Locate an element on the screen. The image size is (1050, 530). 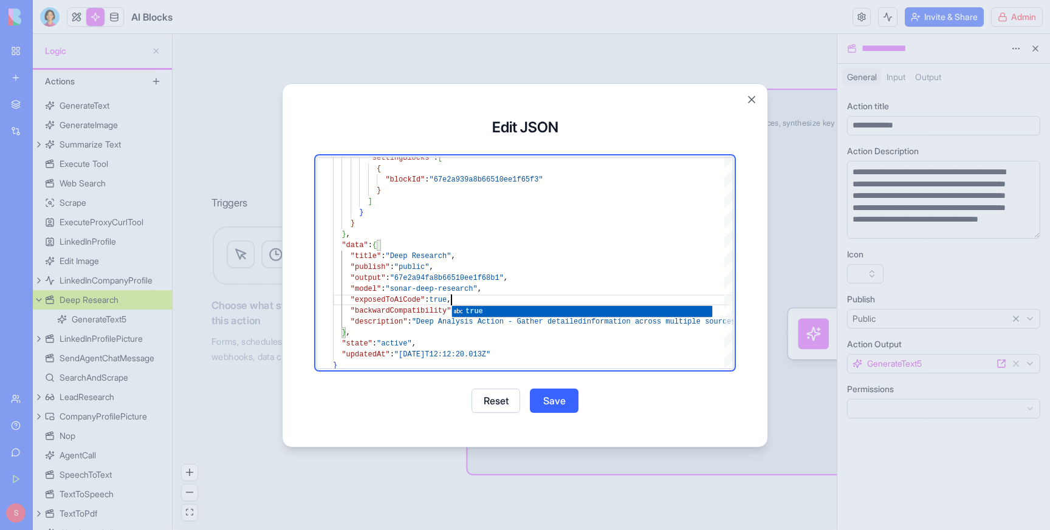
span: "active" is located at coordinates (394, 344).